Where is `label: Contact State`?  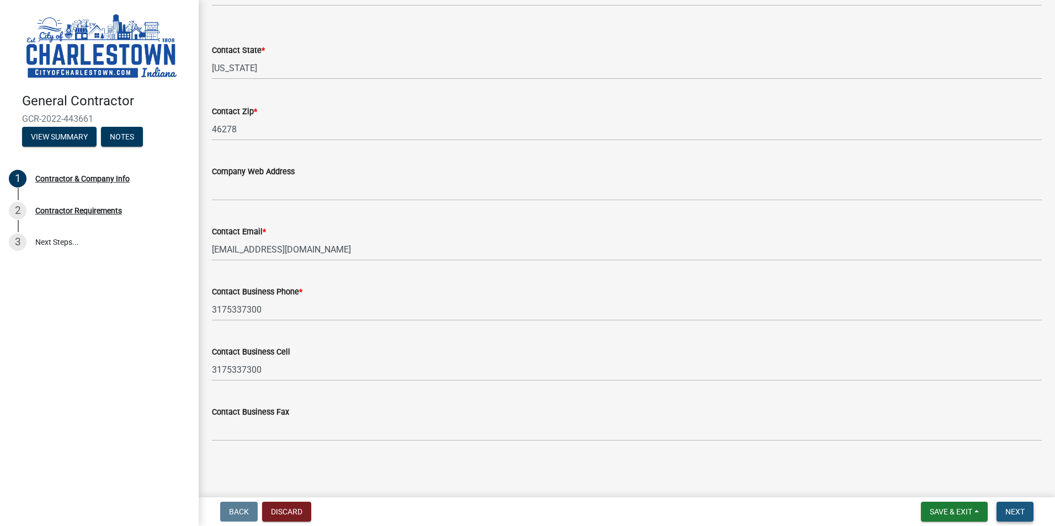 label: Contact State is located at coordinates (238, 51).